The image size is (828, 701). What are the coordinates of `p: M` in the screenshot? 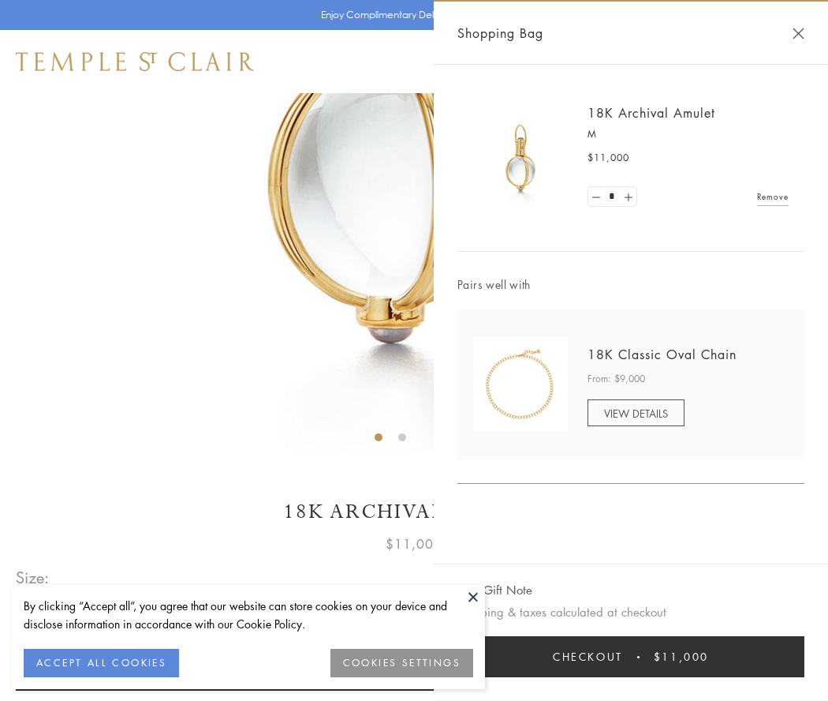 It's located at (688, 134).